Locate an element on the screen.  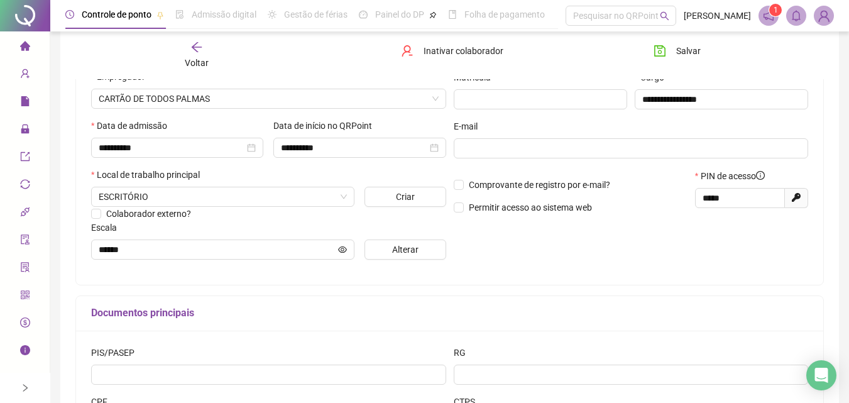
span: dashboard is located at coordinates (363, 14).